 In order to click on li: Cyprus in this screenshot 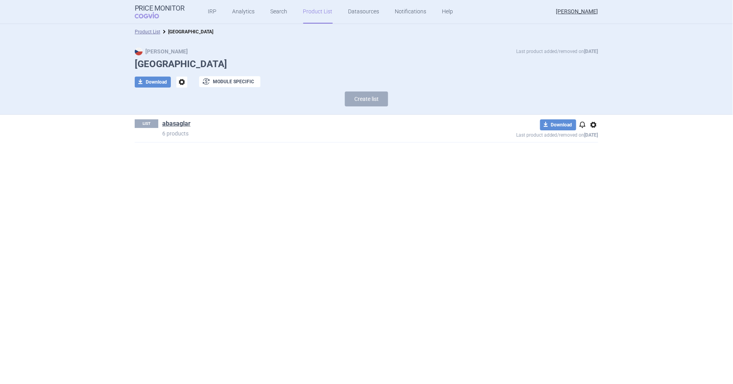, I will do `click(187, 32)`.